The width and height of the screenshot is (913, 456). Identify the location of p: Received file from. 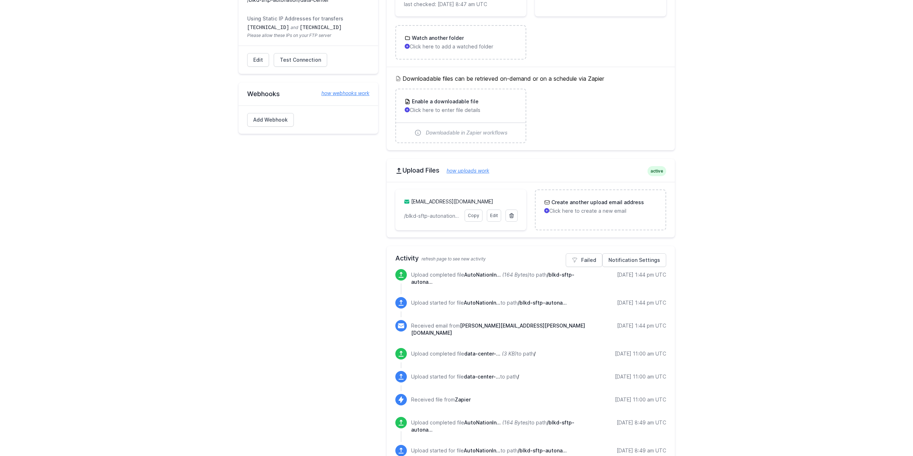
(441, 400).